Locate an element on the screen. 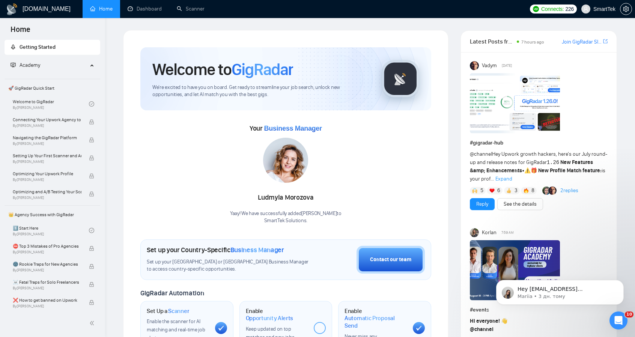  code: 1.26 is located at coordinates (553, 162).